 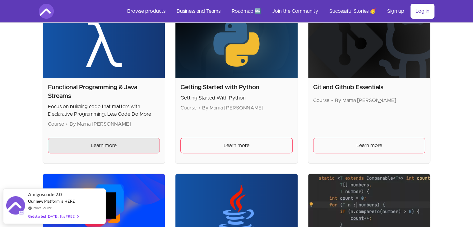 What do you see at coordinates (45, 194) in the screenshot?
I see `span: Amigoscode 2.0` at bounding box center [45, 194].